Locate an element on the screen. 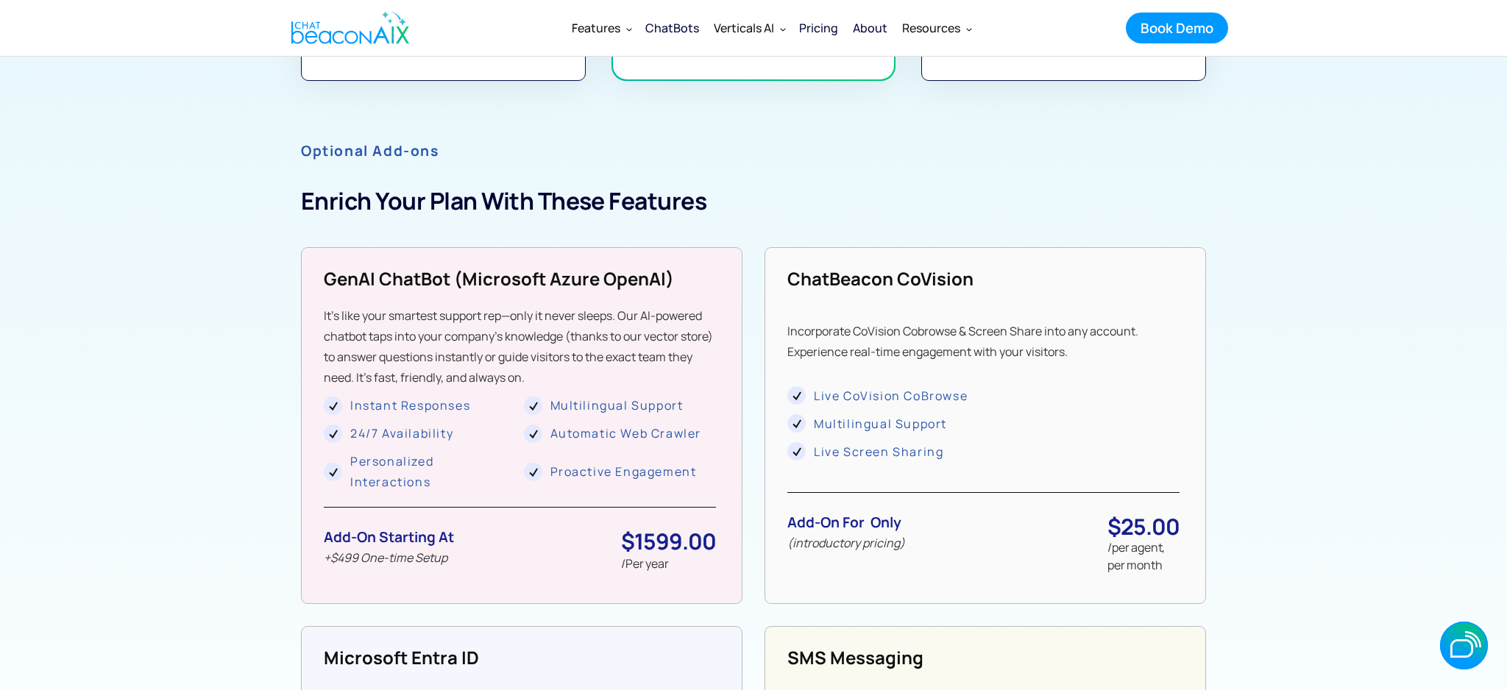 The image size is (1507, 690). div: /per agent, per month is located at coordinates (1143, 556).